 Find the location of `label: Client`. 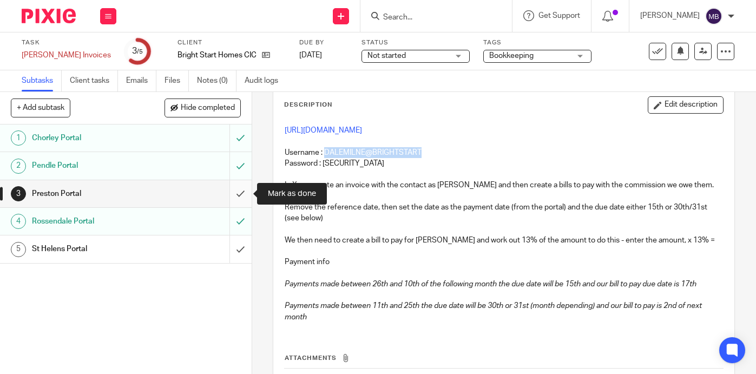

label: Client is located at coordinates (232, 43).